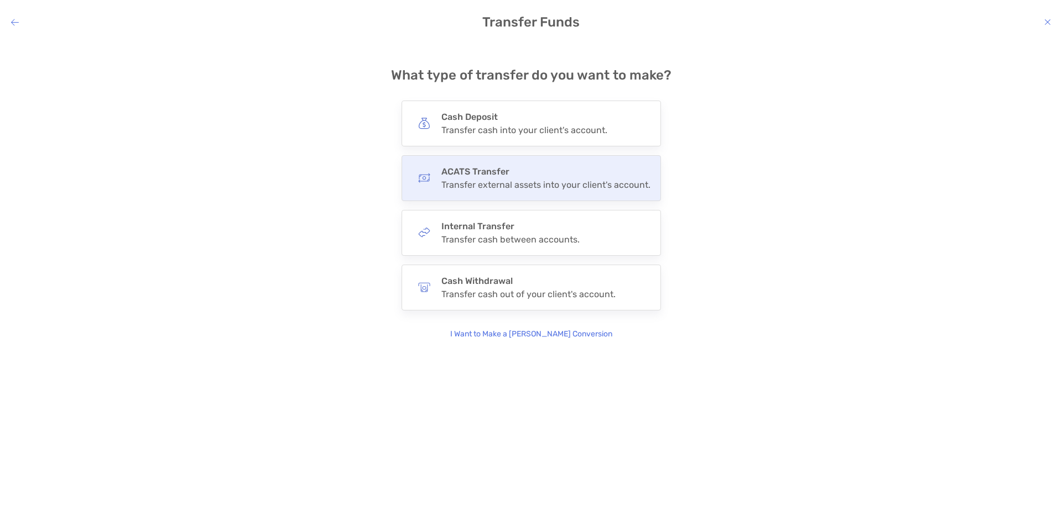 Image resolution: width=1062 pixels, height=522 pixels. Describe the element at coordinates (510, 239) in the screenshot. I see `div: Transfer cash between accounts.` at that location.